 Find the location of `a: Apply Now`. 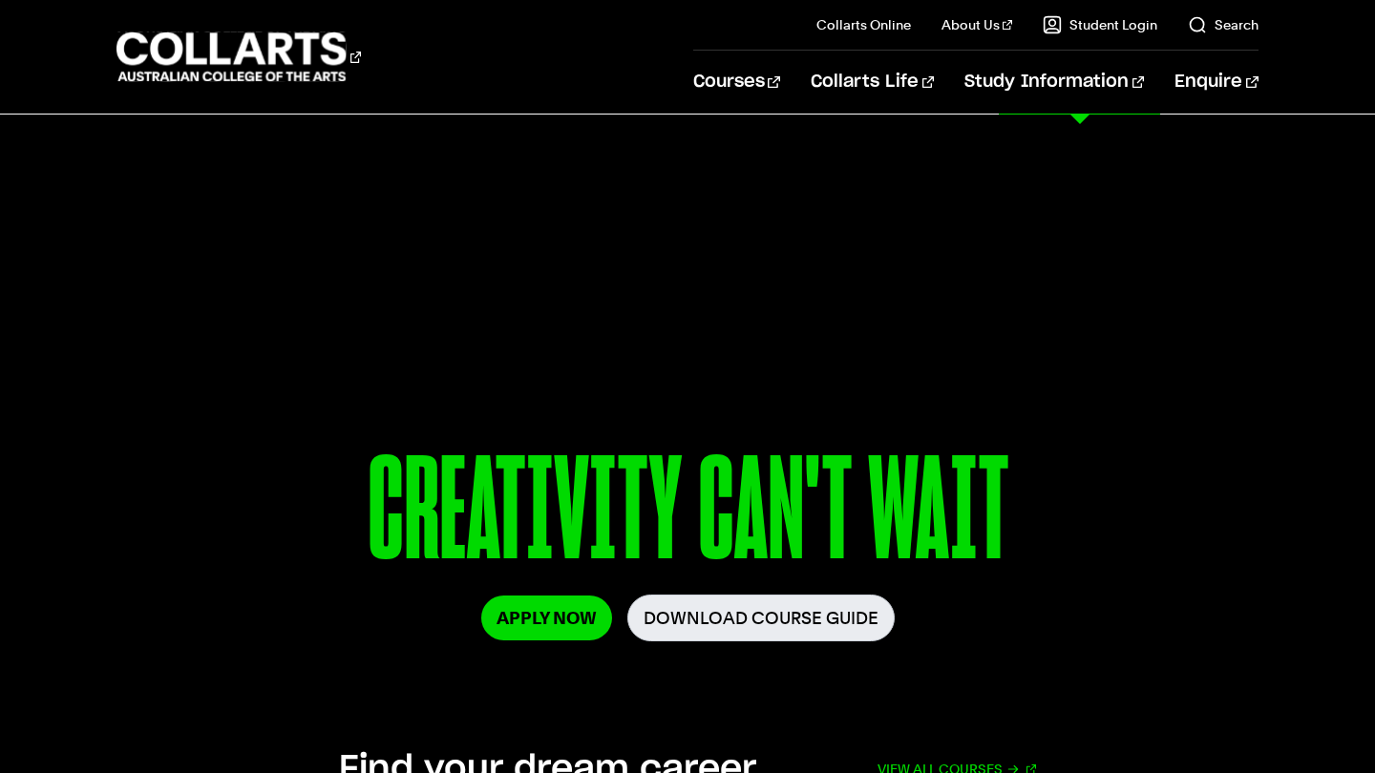

a: Apply Now is located at coordinates (546, 618).